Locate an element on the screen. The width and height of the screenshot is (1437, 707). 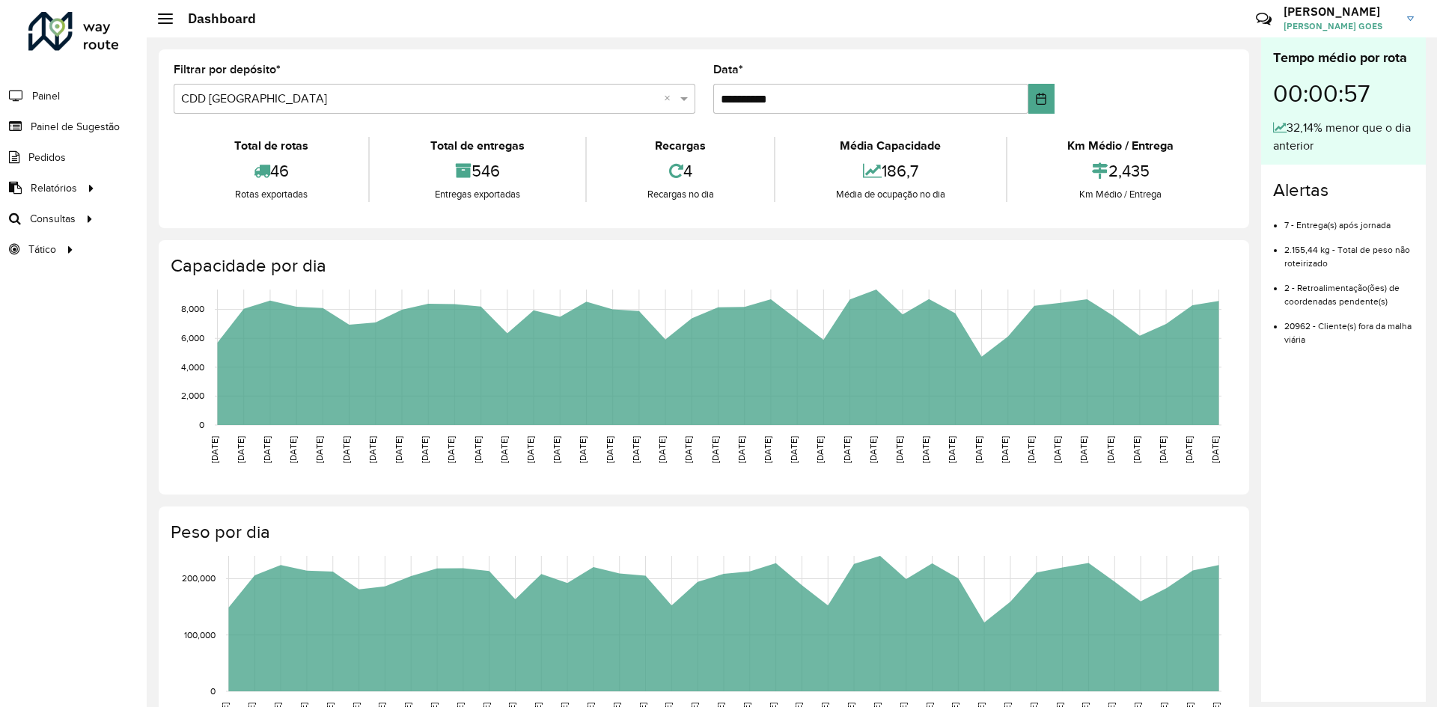
span: Painel is located at coordinates (46, 96).